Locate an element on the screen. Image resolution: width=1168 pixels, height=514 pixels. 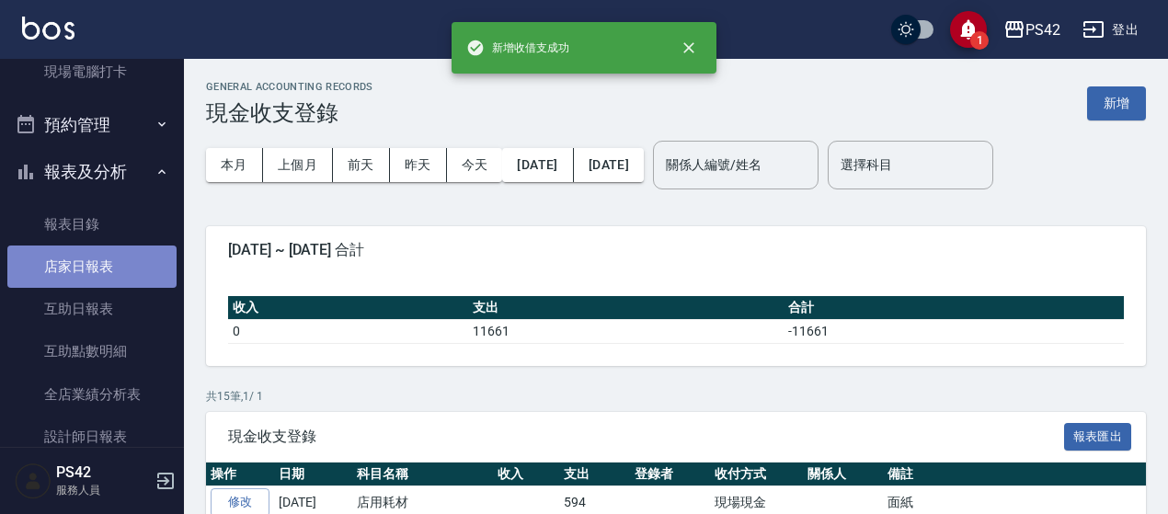
h3: 現金收支登錄 is located at coordinates (290, 113).